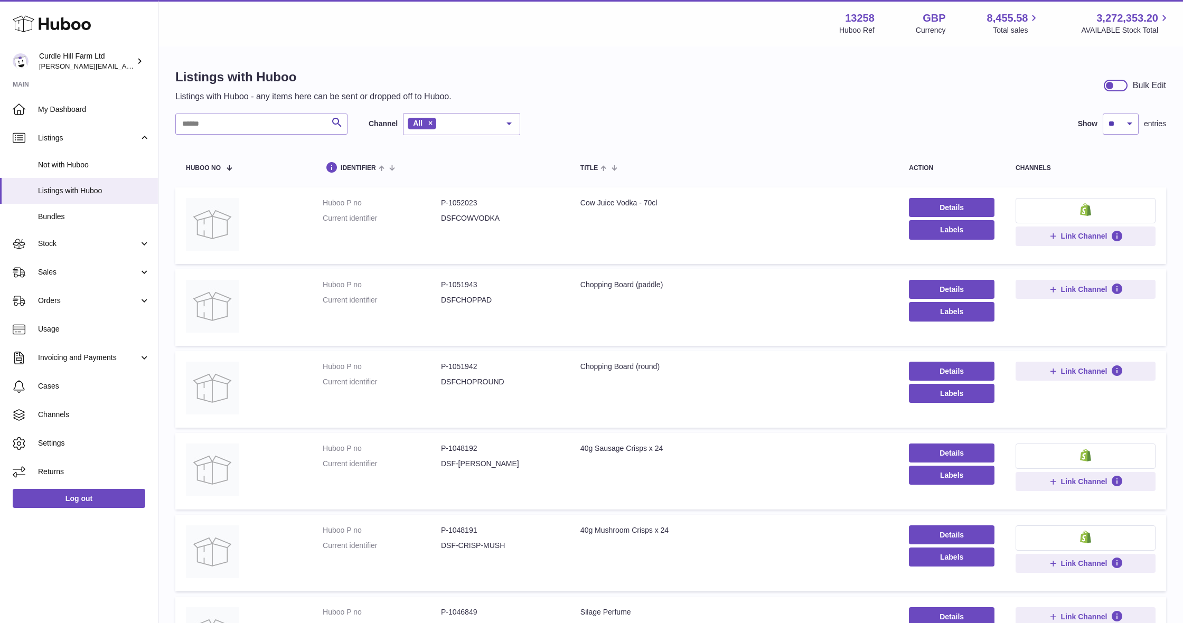 This screenshot has height=623, width=1183. What do you see at coordinates (1126, 30) in the screenshot?
I see `span: AVAILABLE Stock Total` at bounding box center [1126, 30].